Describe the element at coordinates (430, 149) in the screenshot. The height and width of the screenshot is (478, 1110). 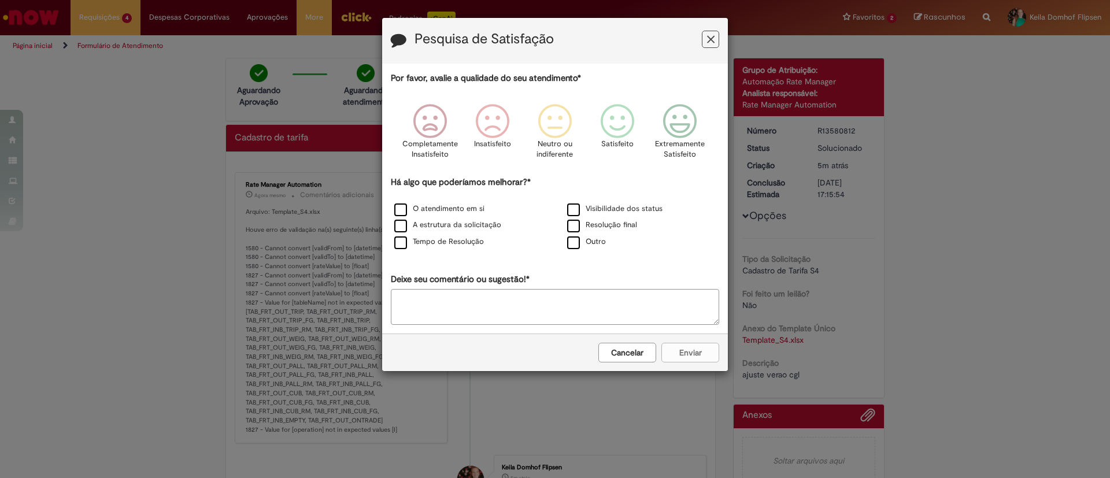
I see `p: Completamente Insatisfeito` at that location.